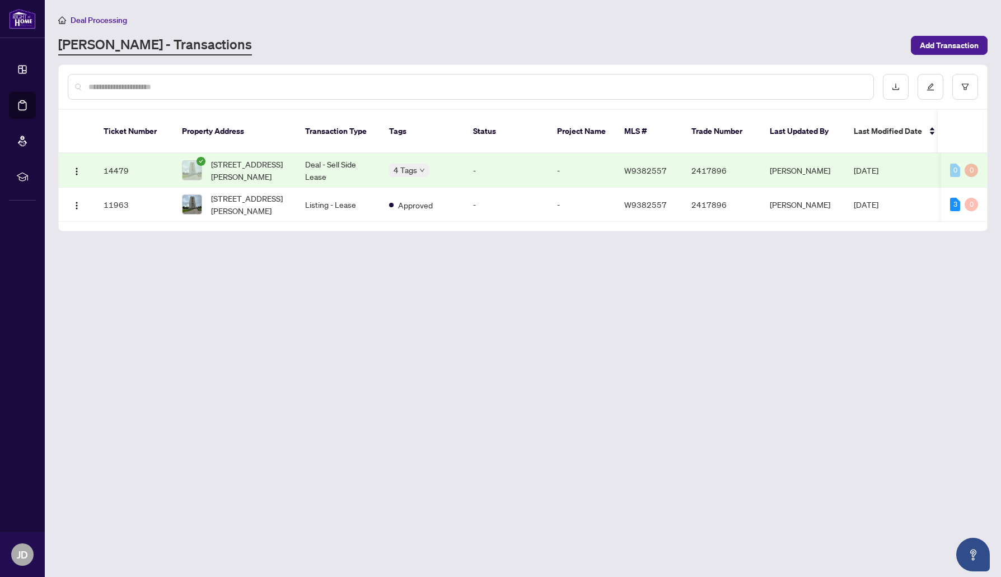 This screenshot has height=577, width=1001. Describe the element at coordinates (965, 87) in the screenshot. I see `span: filter` at that location.